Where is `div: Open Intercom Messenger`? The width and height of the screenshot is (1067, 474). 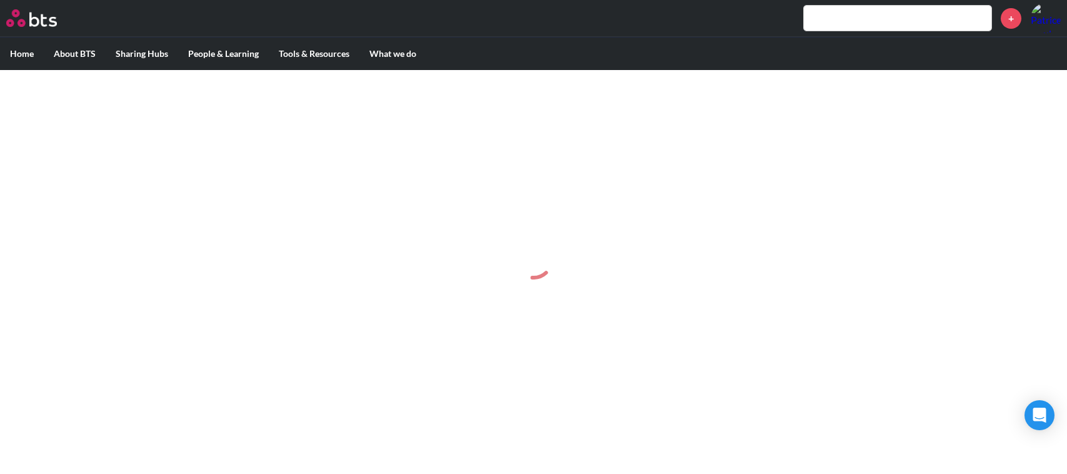
div: Open Intercom Messenger is located at coordinates (1039, 415).